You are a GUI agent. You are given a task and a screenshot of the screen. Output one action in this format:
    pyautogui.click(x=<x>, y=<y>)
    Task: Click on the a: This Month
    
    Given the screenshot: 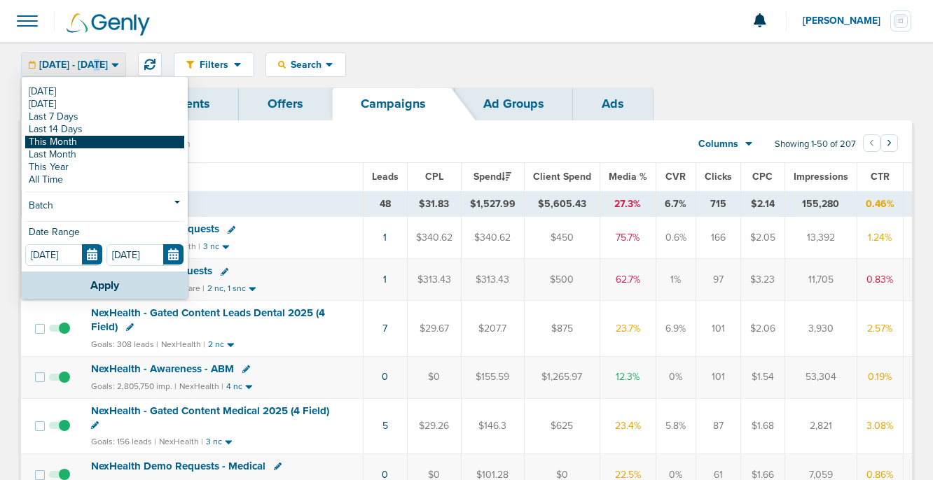 What is the action you would take?
    pyautogui.click(x=104, y=142)
    